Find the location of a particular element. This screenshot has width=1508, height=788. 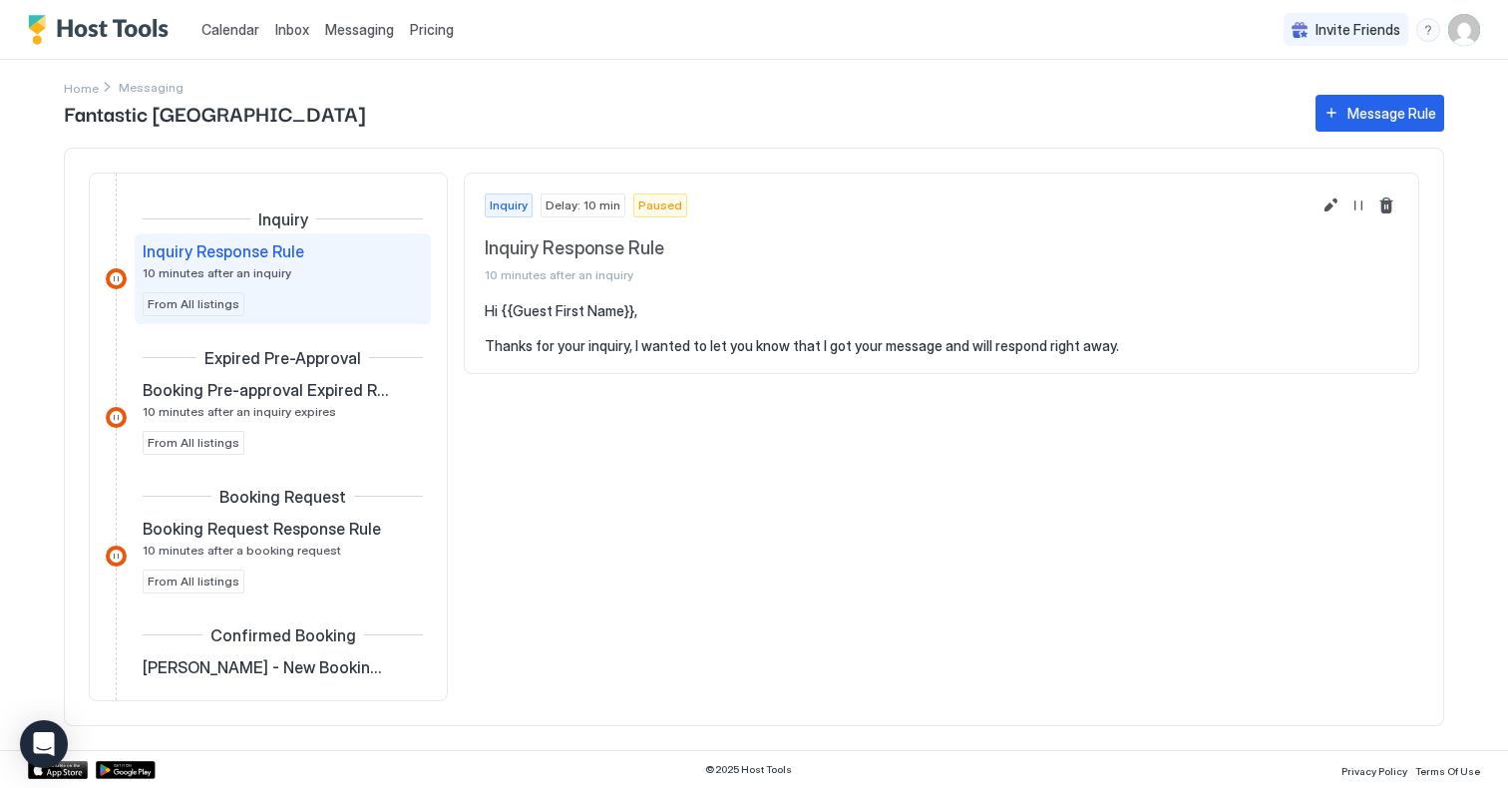

a: Privacy Policy is located at coordinates (1374, 769).